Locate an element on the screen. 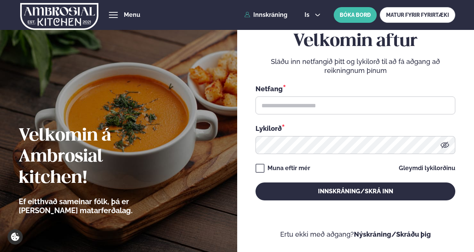 The width and height of the screenshot is (474, 252). img: logo is located at coordinates (59, 16).